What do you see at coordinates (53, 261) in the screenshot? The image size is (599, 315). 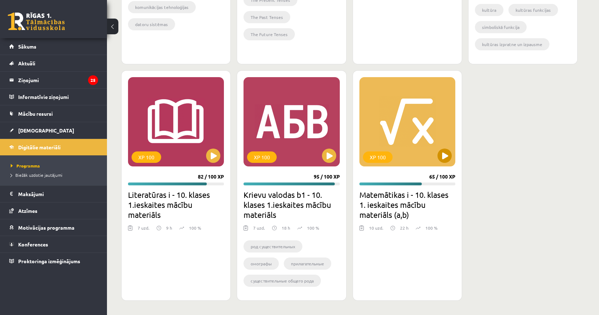 I see `a: Proktoringa izmēģinājums` at bounding box center [53, 261].